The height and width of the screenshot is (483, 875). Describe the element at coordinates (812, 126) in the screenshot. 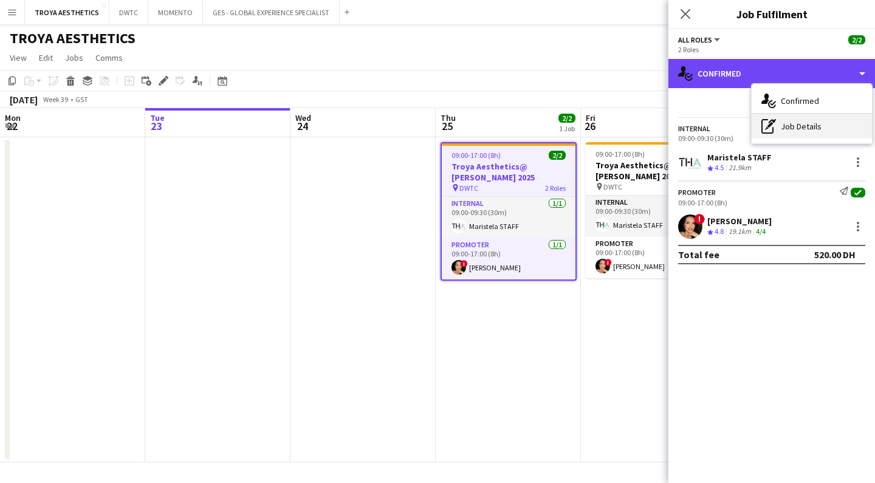

I see `div: Job Details` at that location.